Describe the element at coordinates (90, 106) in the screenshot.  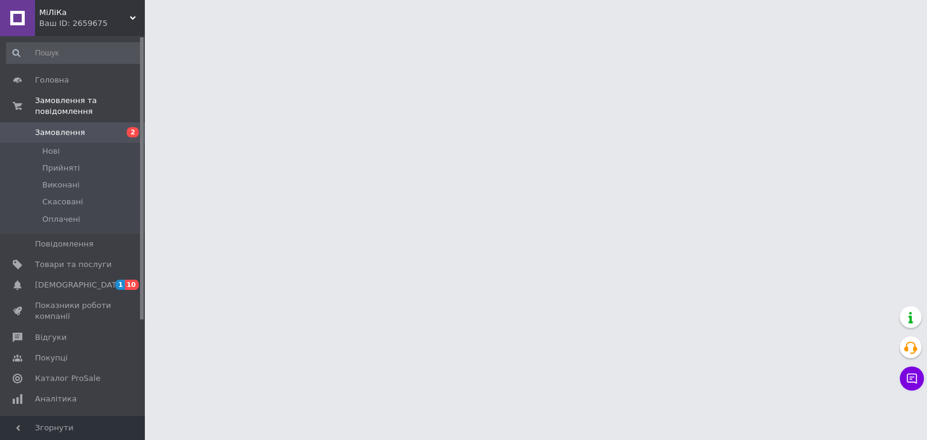
I see `span: Замовлення та повідомлення` at that location.